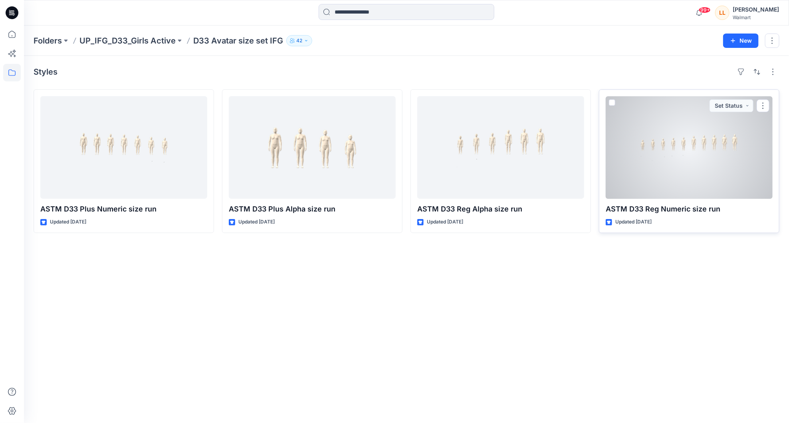  Describe the element at coordinates (127, 41) in the screenshot. I see `p: UP_IFG_D33_Girls Active` at that location.